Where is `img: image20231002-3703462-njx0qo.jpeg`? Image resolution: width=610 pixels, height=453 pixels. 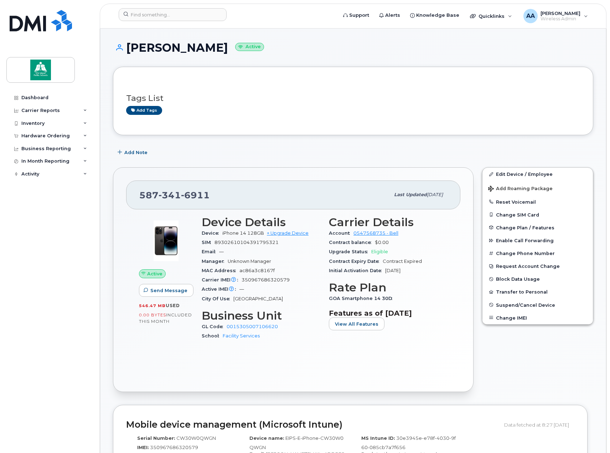
img: image20231002-3703462-njx0qo.jpeg is located at coordinates (166, 241).